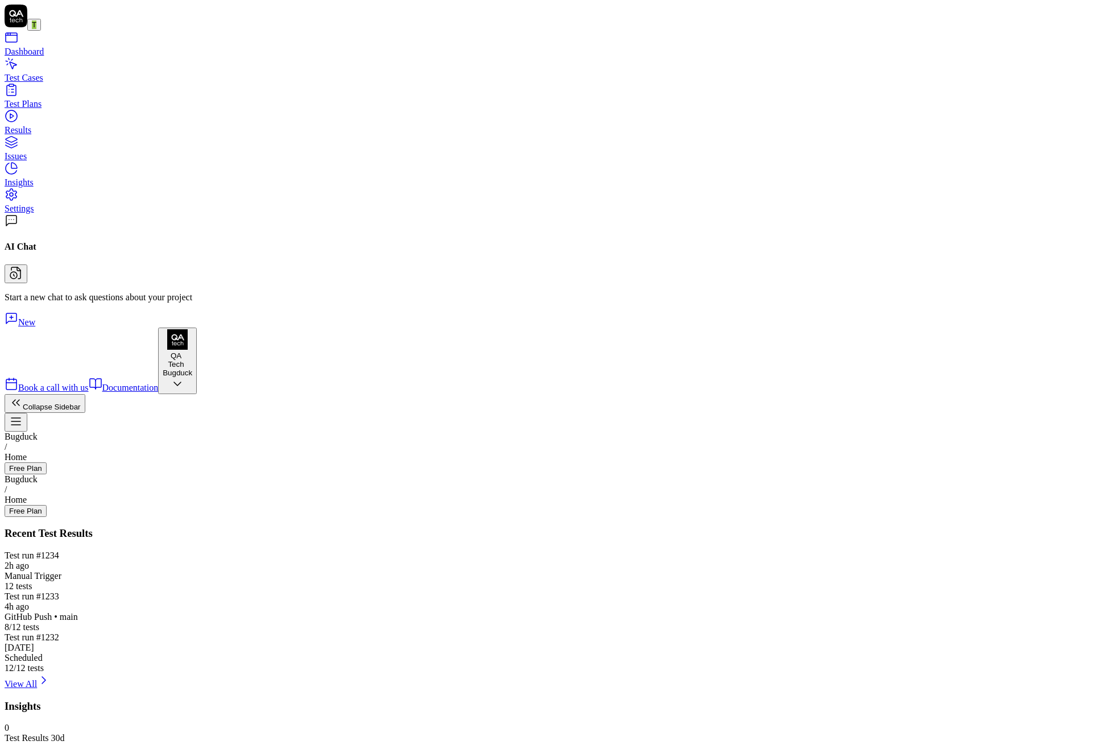  Describe the element at coordinates (552, 104) in the screenshot. I see `div: Test Plans` at that location.